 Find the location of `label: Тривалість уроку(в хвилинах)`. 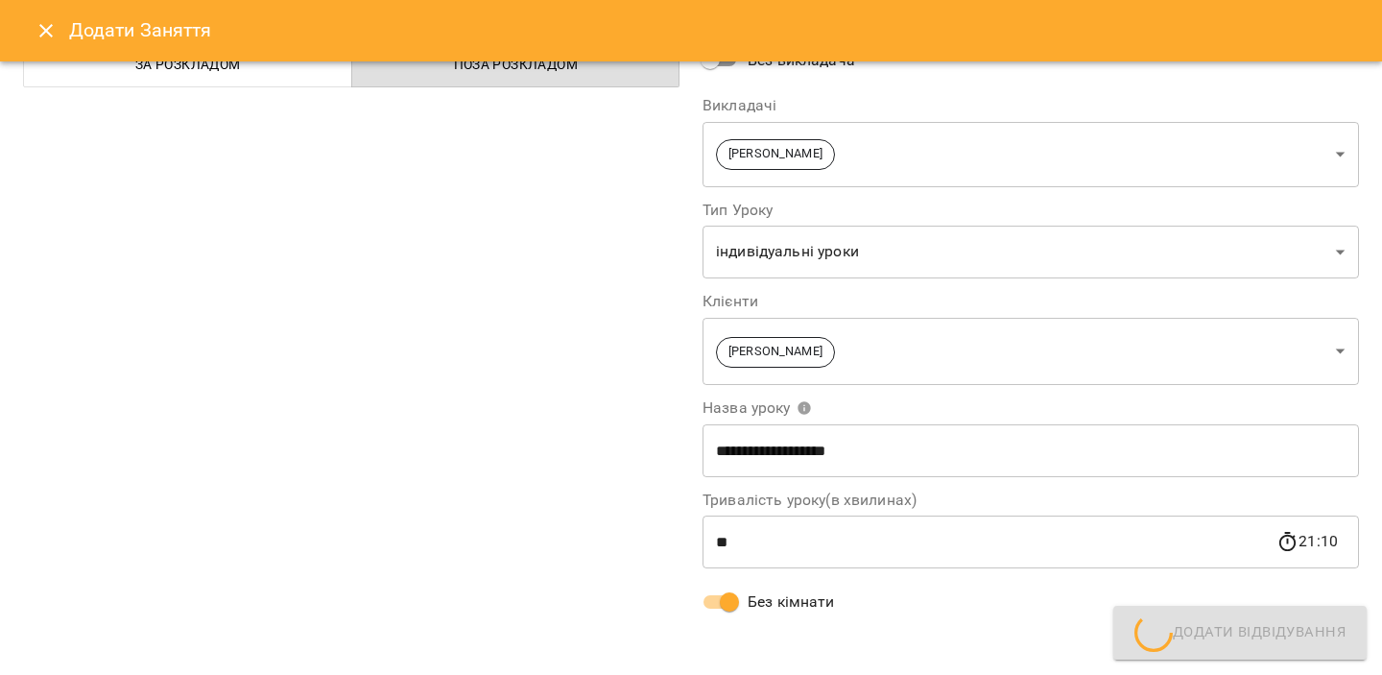

label: Тривалість уроку(в хвилинах) is located at coordinates (1031, 500).